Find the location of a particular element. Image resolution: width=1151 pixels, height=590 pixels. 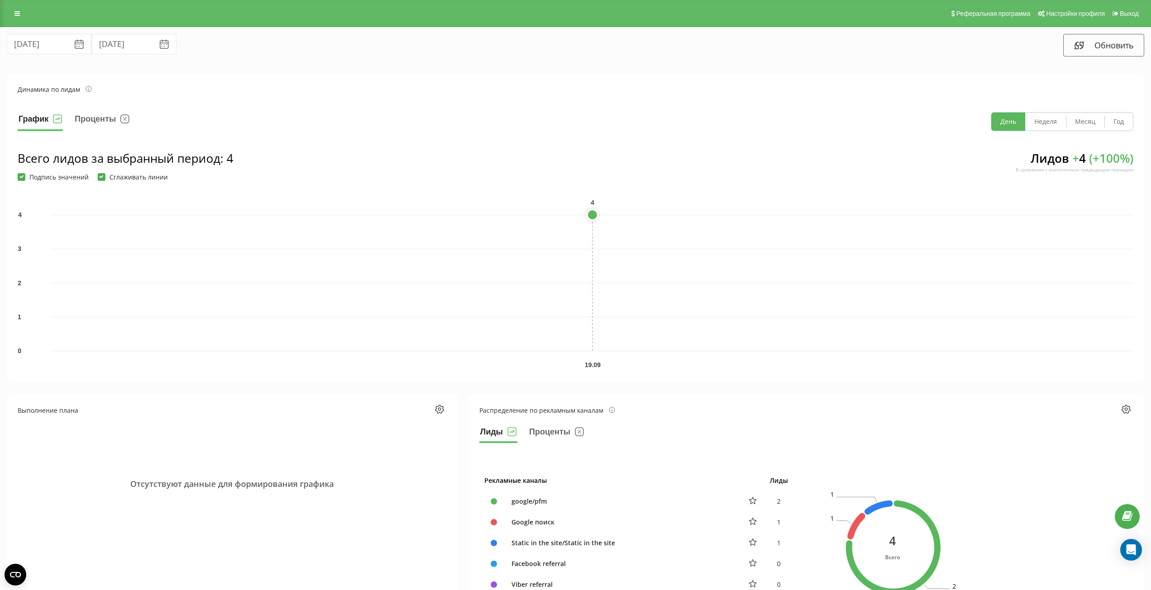

td: 2 is located at coordinates (779, 502).